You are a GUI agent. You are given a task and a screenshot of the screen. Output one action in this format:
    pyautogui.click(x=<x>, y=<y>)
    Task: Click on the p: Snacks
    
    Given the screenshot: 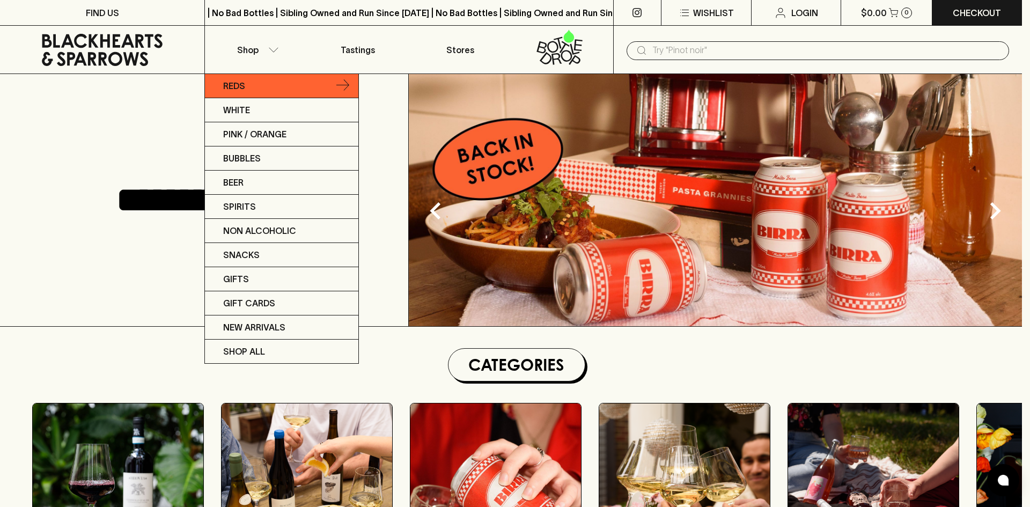 What is the action you would take?
    pyautogui.click(x=241, y=255)
    